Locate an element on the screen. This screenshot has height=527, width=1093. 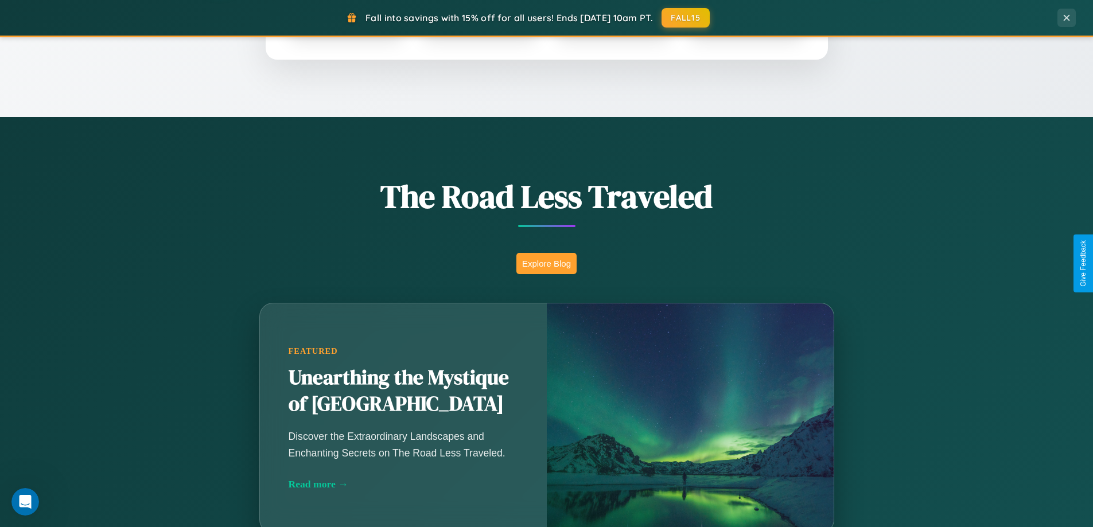
div: Give Feedback is located at coordinates (1083, 263).